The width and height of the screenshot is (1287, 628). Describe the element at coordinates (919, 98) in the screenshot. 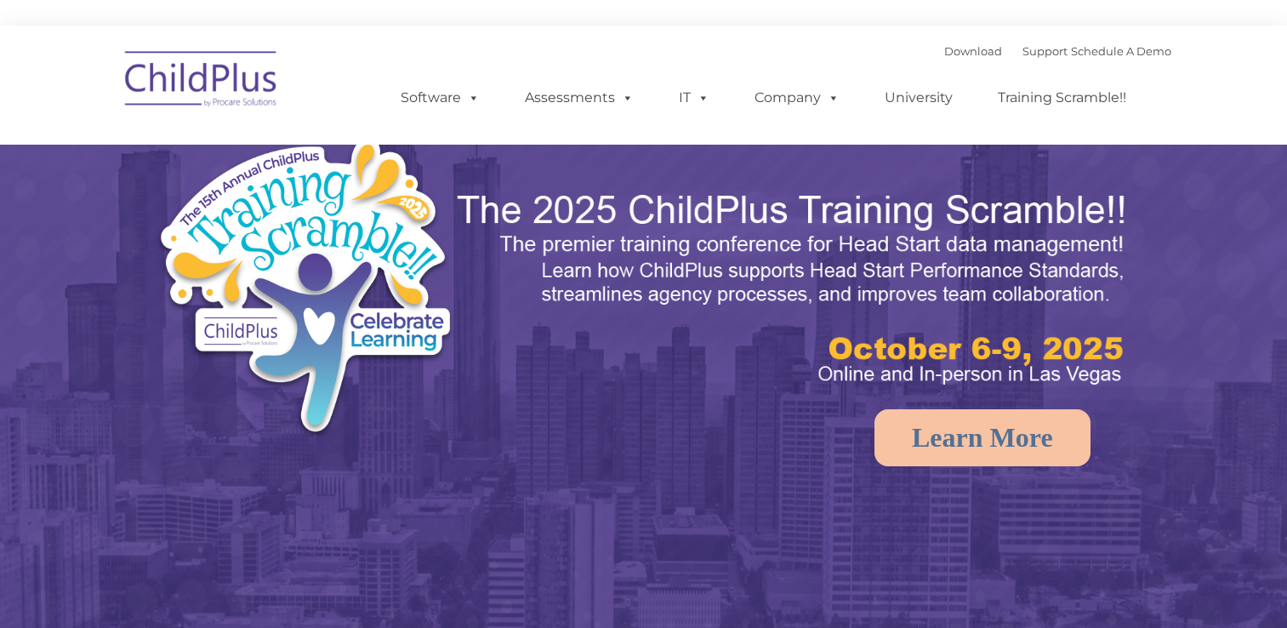

I see `a: University` at that location.